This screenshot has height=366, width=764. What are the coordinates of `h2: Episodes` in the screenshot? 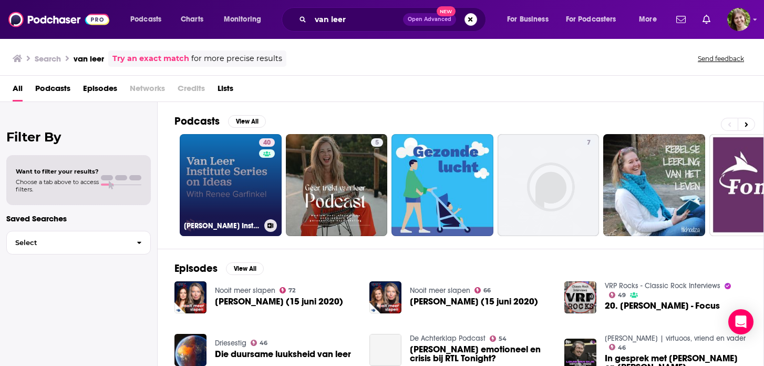 It's located at (196, 268).